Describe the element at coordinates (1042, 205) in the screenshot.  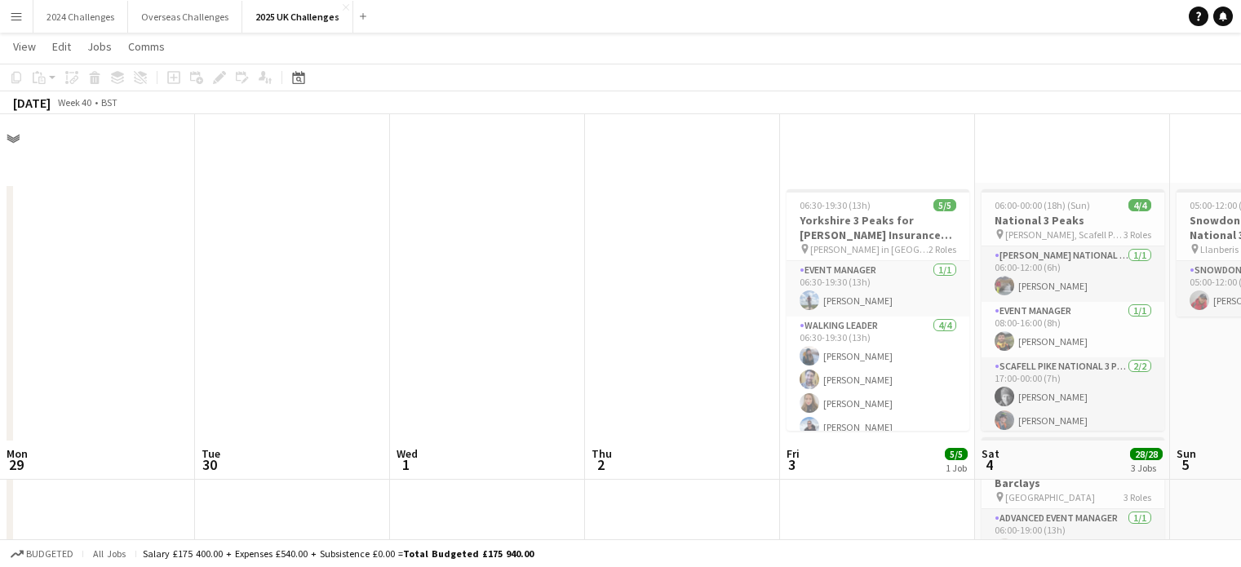
I see `span: 06:00-00:00 (18h) (Sun)` at that location.